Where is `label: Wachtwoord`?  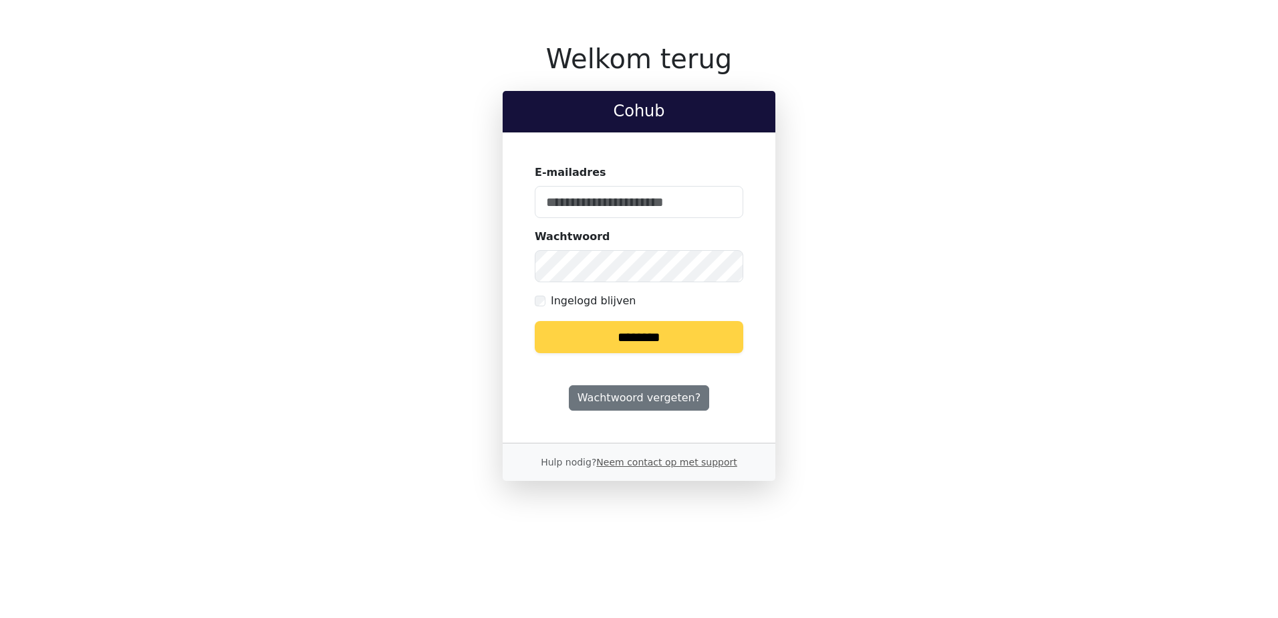
label: Wachtwoord is located at coordinates (572, 237).